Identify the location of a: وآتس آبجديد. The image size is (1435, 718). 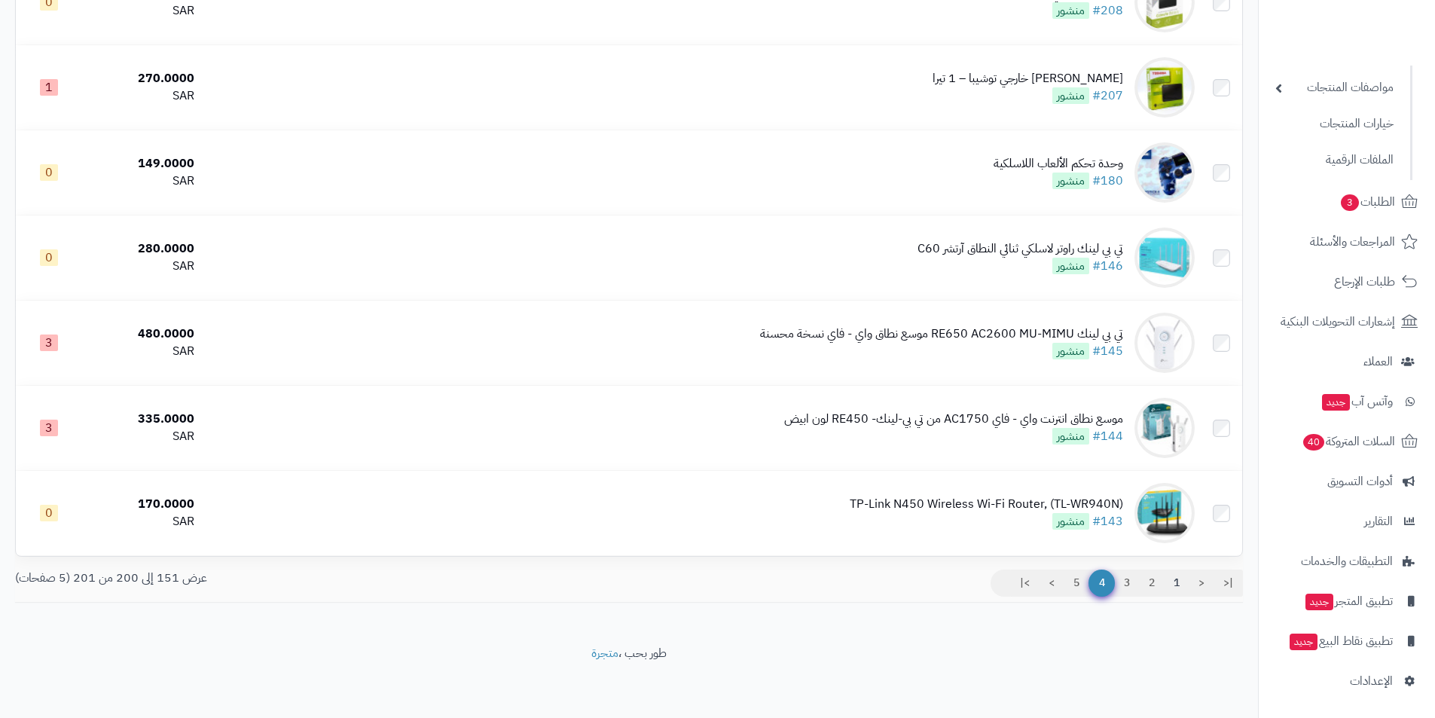
(1347, 402).